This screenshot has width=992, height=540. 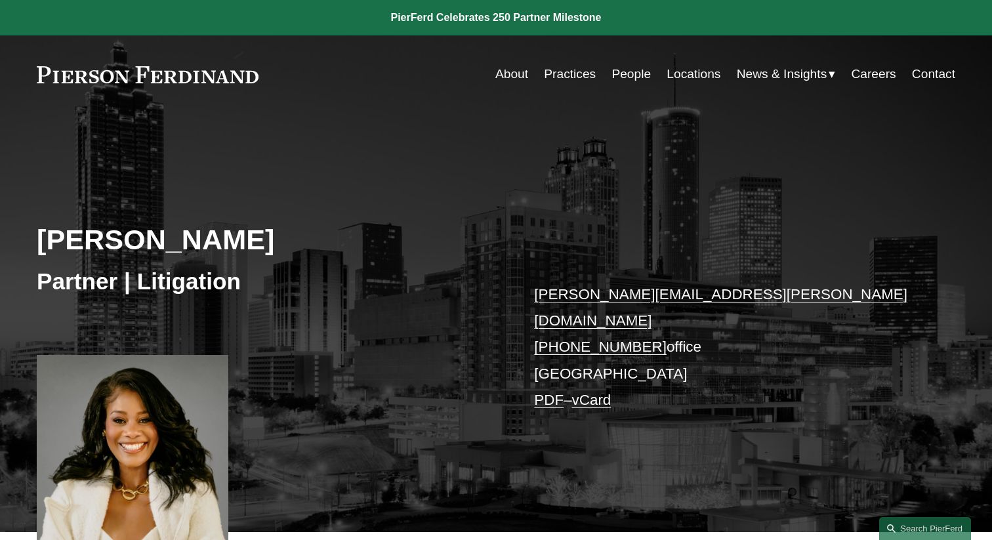 What do you see at coordinates (631, 74) in the screenshot?
I see `a: People` at bounding box center [631, 74].